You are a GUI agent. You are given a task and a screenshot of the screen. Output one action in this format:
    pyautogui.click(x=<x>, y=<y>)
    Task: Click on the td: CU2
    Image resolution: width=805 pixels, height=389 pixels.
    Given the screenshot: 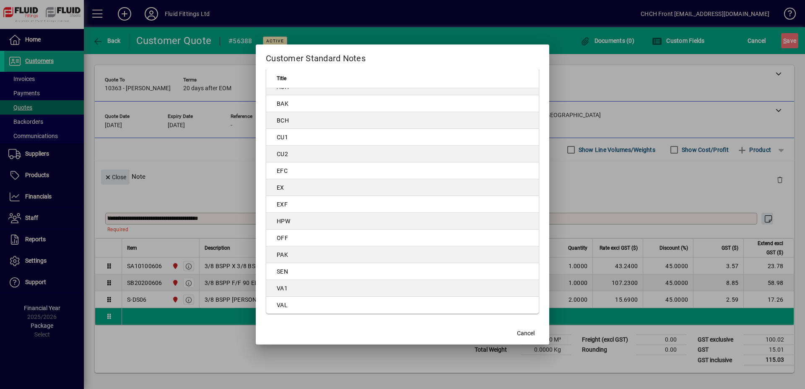 What is the action you would take?
    pyautogui.click(x=403, y=154)
    